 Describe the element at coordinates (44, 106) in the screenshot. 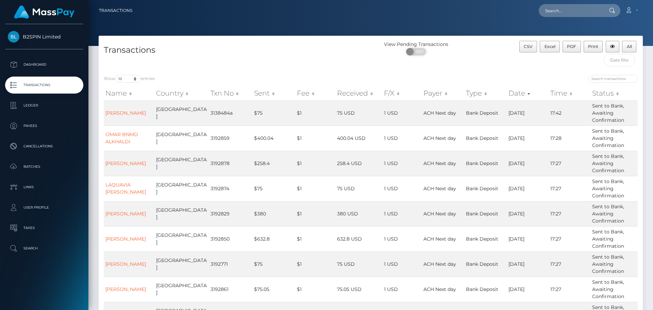

I see `p: Ledger` at that location.